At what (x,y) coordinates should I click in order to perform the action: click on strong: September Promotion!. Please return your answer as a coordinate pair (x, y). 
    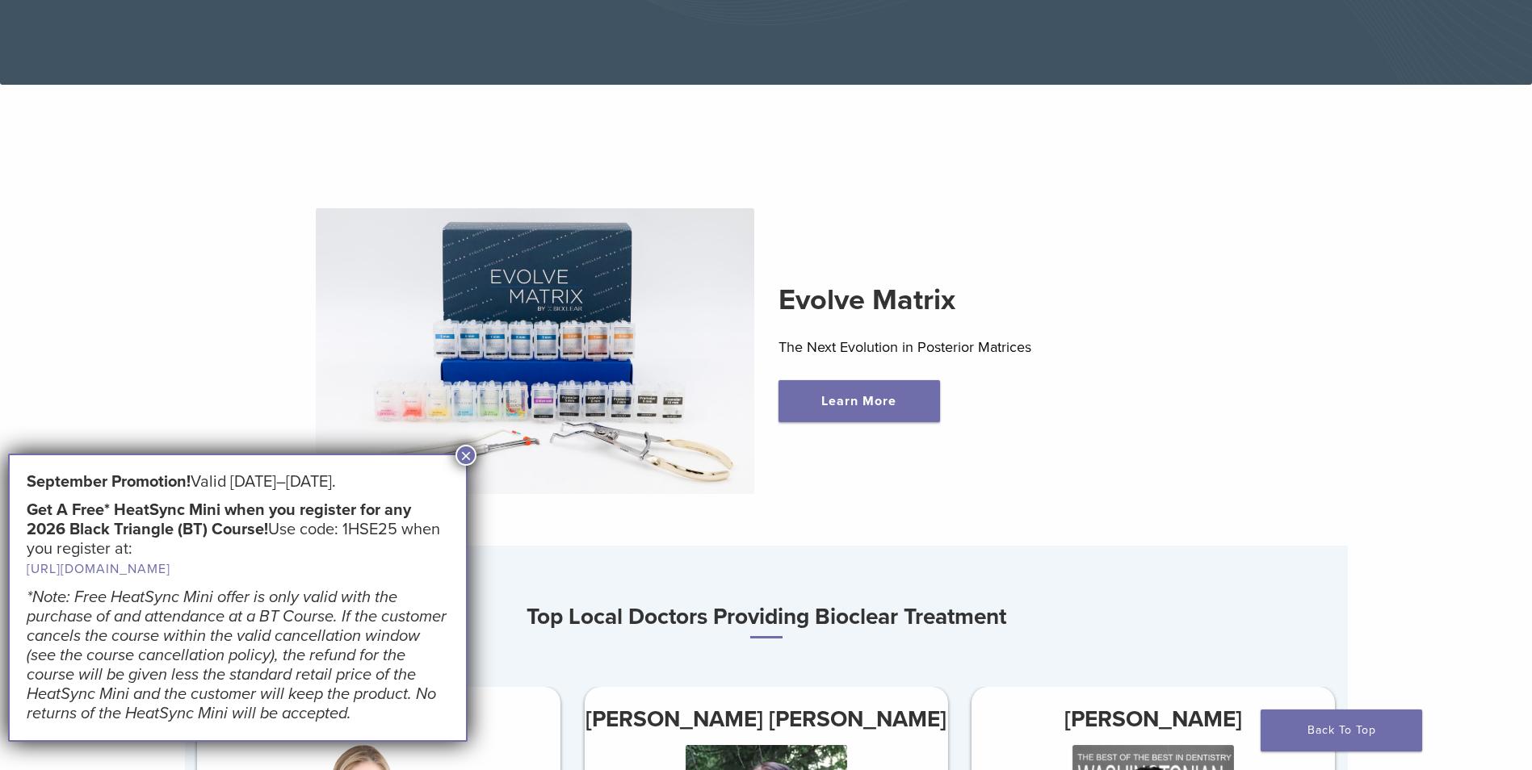
    Looking at the image, I should click on (108, 482).